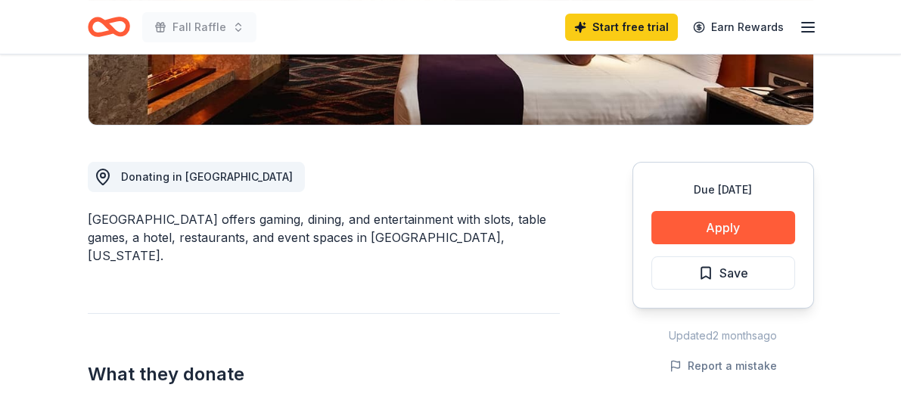 The height and width of the screenshot is (397, 901). Describe the element at coordinates (723, 273) in the screenshot. I see `button: Save` at that location.